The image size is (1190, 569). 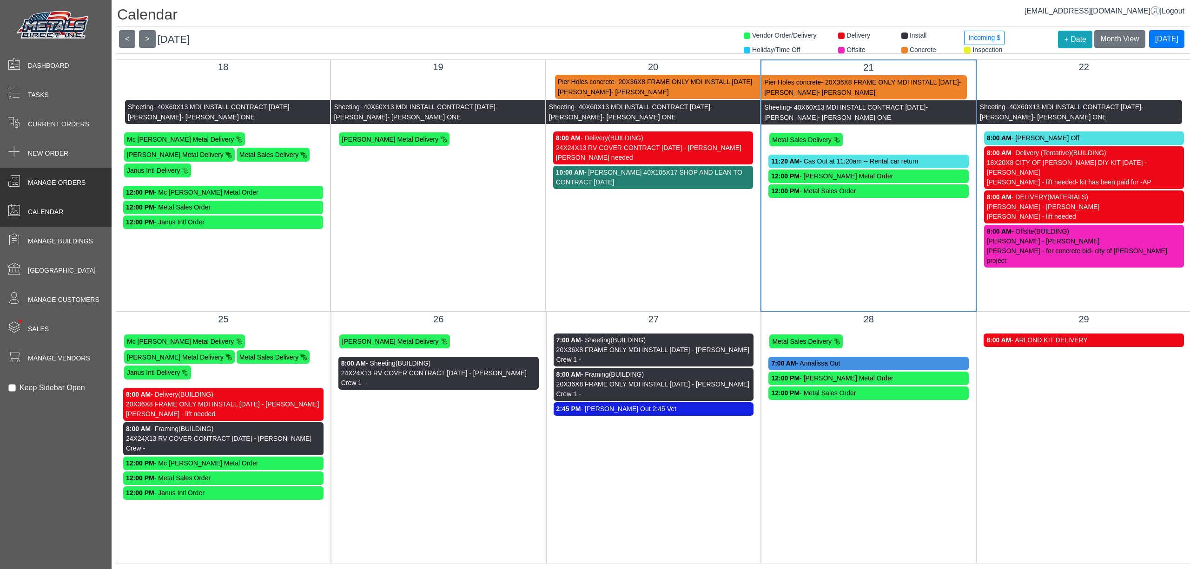 What do you see at coordinates (1084, 153) in the screenshot?
I see `div: - Delivery (Tentative)` at bounding box center [1084, 153].